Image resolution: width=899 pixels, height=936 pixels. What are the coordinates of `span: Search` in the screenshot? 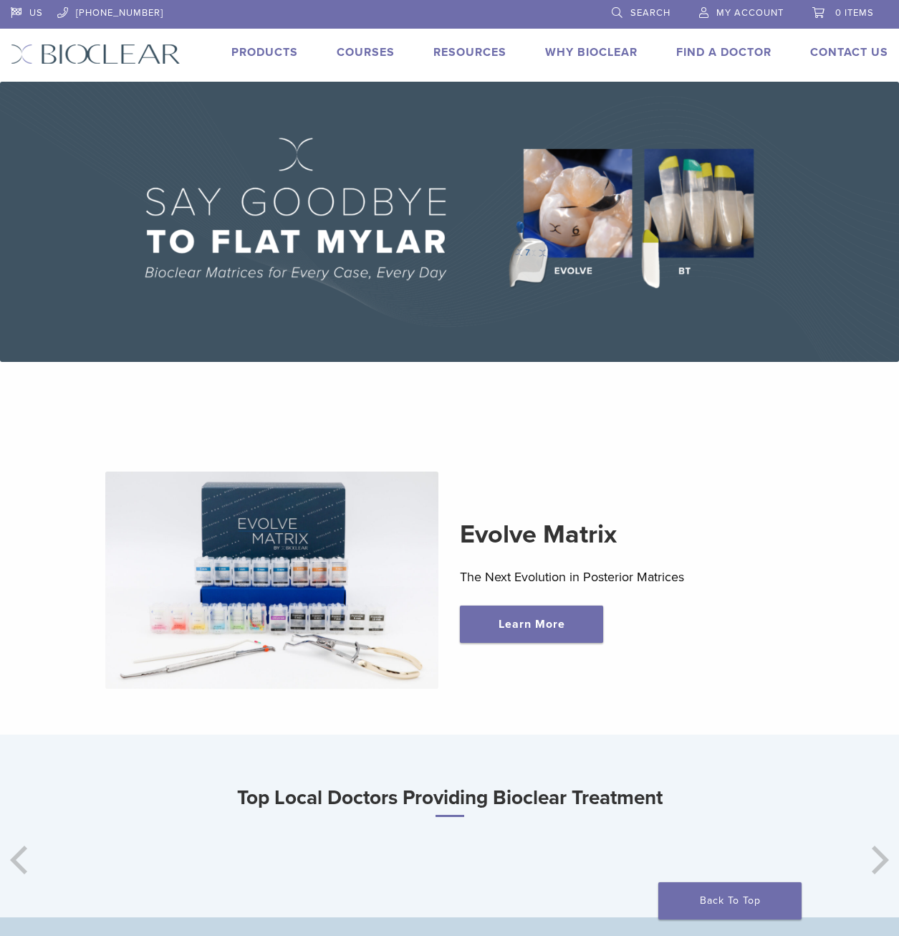 It's located at (651, 13).